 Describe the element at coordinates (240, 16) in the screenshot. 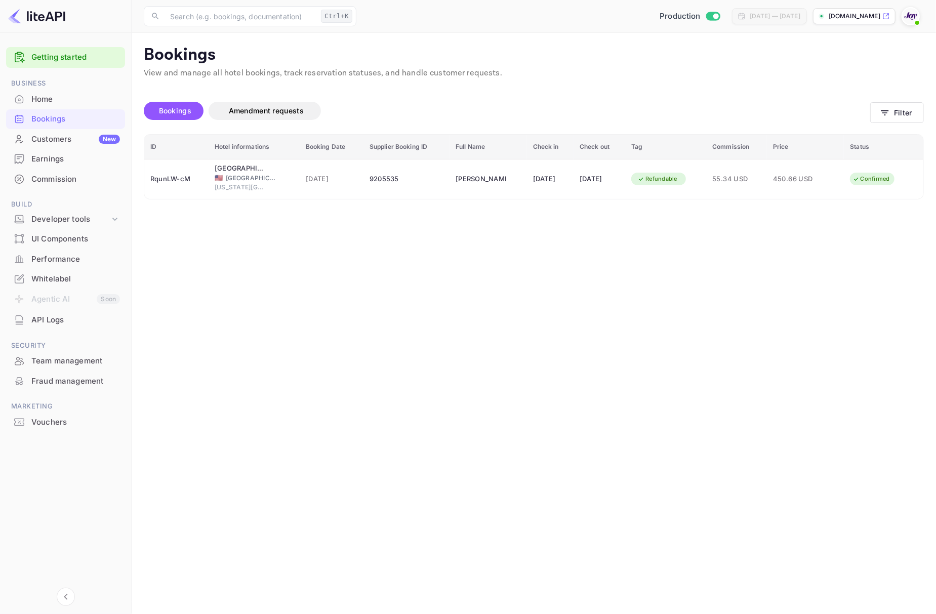

I see `input: Search (e.g. bookings, documentation)` at that location.